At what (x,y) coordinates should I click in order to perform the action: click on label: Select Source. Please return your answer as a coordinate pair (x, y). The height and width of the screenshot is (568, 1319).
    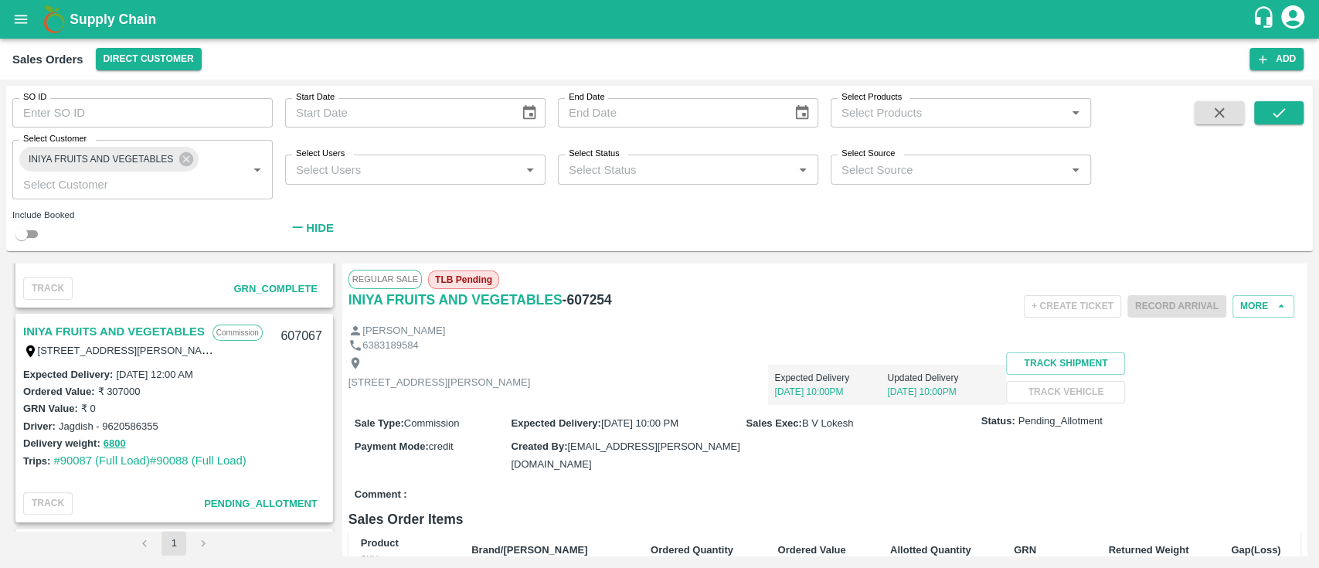
    Looking at the image, I should click on (868, 154).